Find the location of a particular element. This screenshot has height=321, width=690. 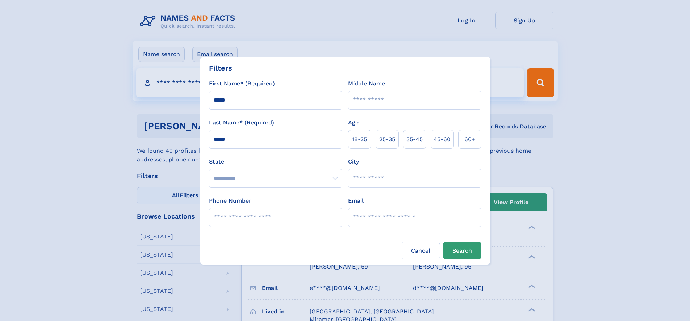

span: 25‑35 is located at coordinates (387, 139).